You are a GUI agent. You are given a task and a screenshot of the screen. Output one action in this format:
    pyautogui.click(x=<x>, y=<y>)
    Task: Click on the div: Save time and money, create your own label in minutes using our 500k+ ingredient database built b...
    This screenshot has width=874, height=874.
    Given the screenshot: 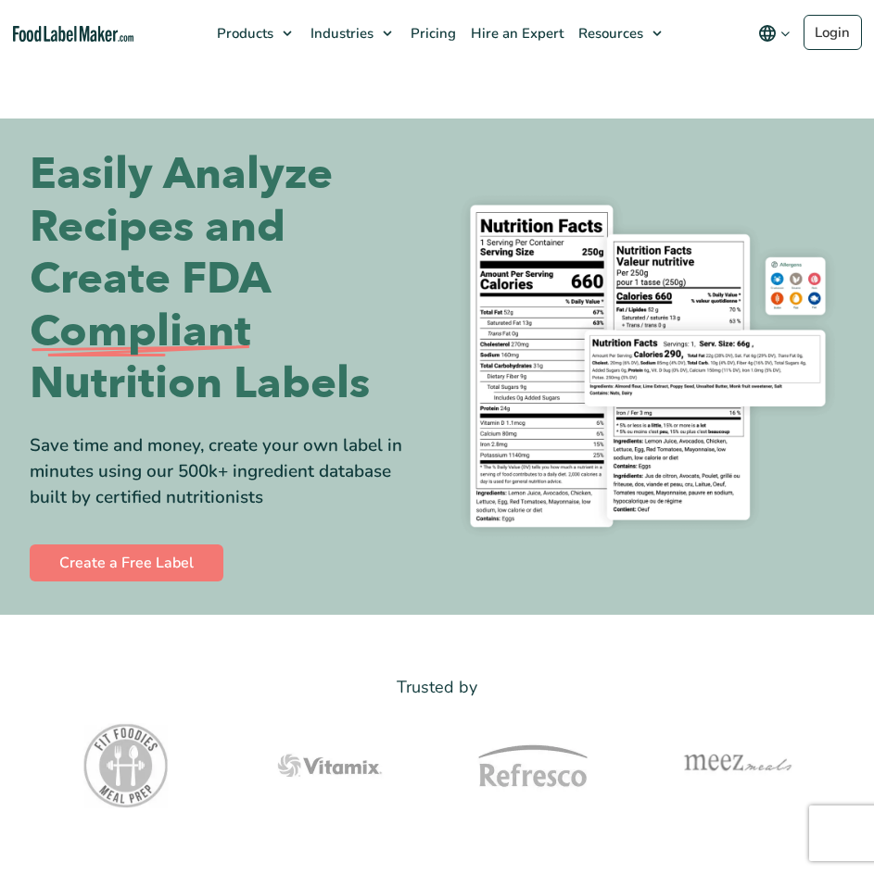 What is the action you would take?
    pyautogui.click(x=226, y=472)
    